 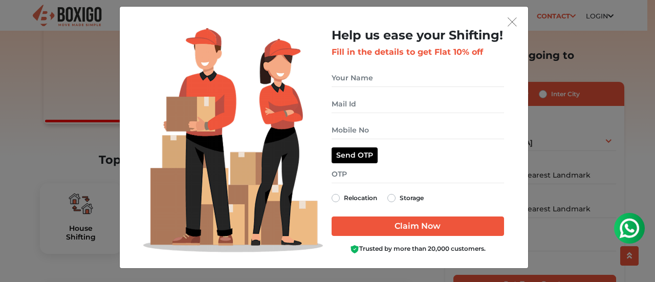 I want to click on h2: Help us ease your Shifting!, so click(x=418, y=35).